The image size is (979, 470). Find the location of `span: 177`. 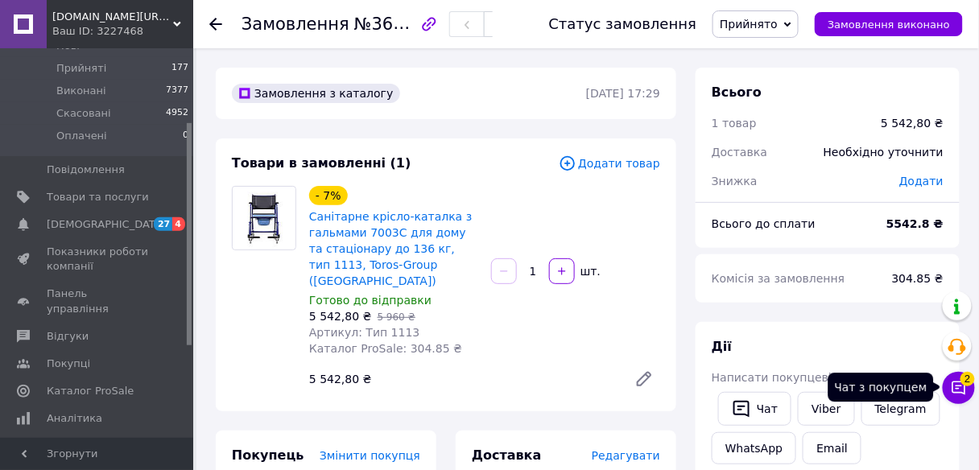

span: 177 is located at coordinates (180, 68).